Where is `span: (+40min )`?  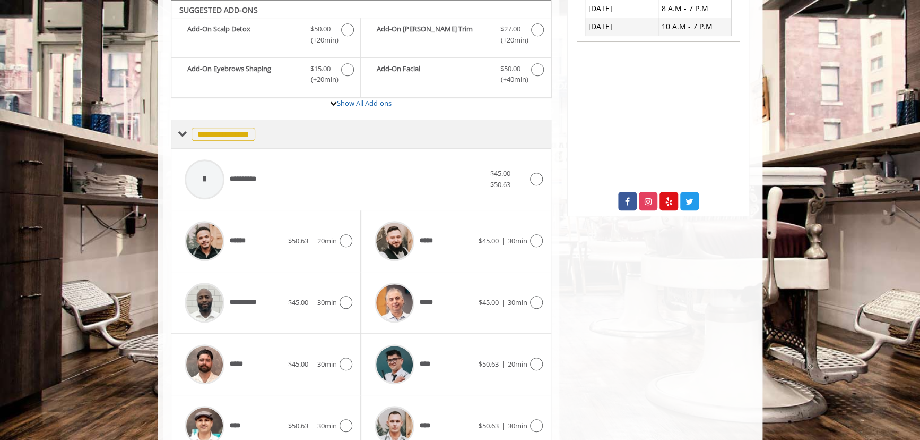 span: (+40min ) is located at coordinates (510, 79).